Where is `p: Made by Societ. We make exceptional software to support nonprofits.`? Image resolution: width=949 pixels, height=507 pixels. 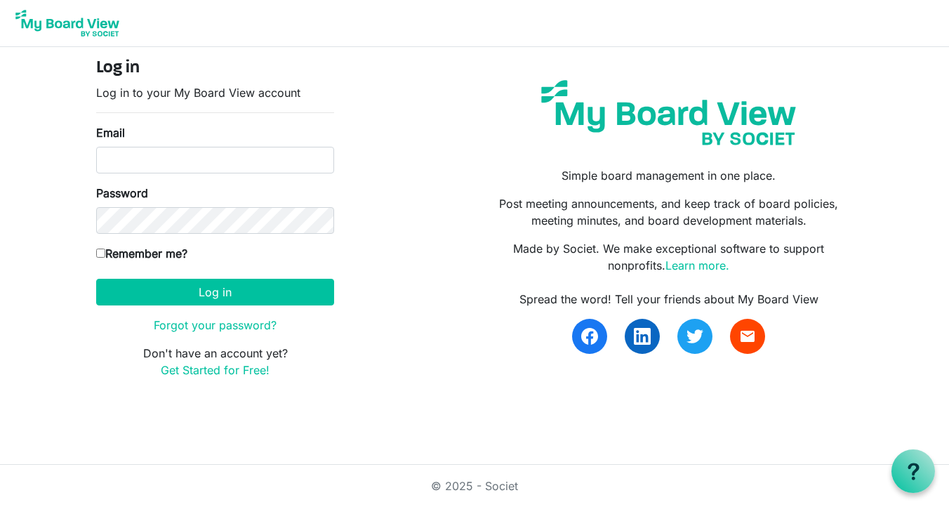 p: Made by Societ. We make exceptional software to support nonprofits. is located at coordinates (669, 257).